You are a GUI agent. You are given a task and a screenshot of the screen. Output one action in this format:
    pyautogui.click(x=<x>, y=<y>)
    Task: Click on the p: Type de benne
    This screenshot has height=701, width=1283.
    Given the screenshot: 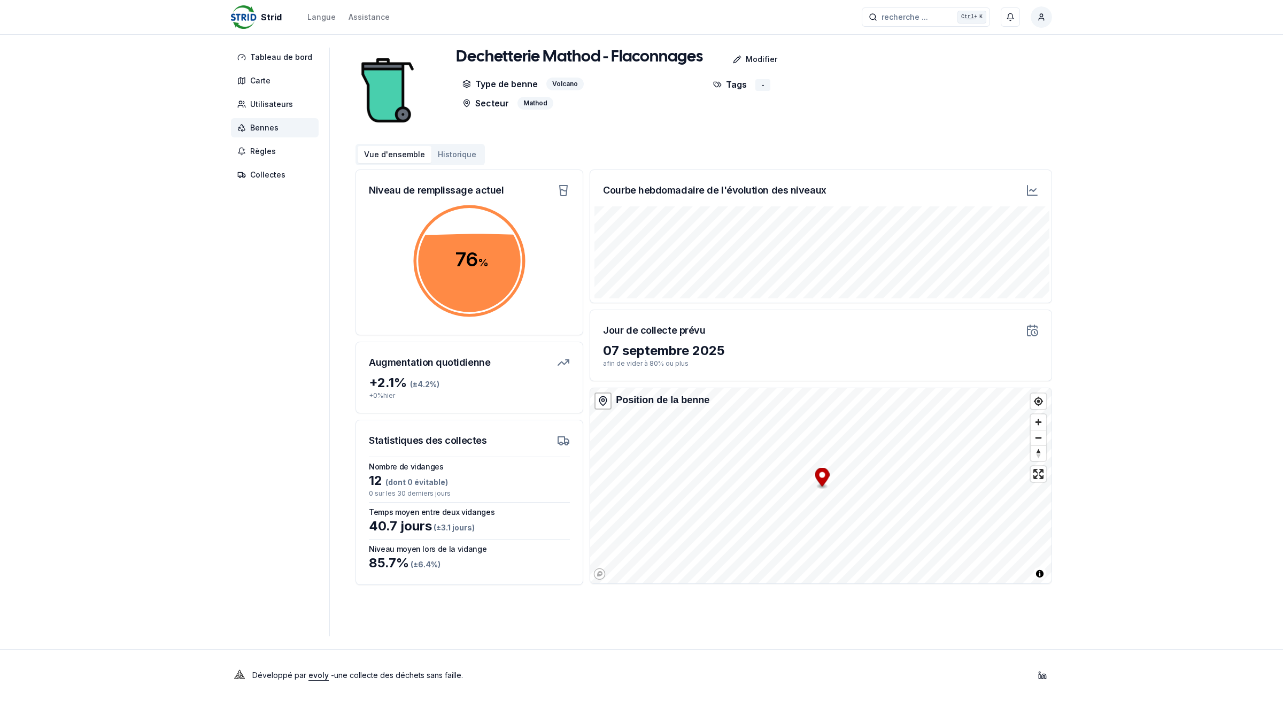 What is the action you would take?
    pyautogui.click(x=500, y=84)
    